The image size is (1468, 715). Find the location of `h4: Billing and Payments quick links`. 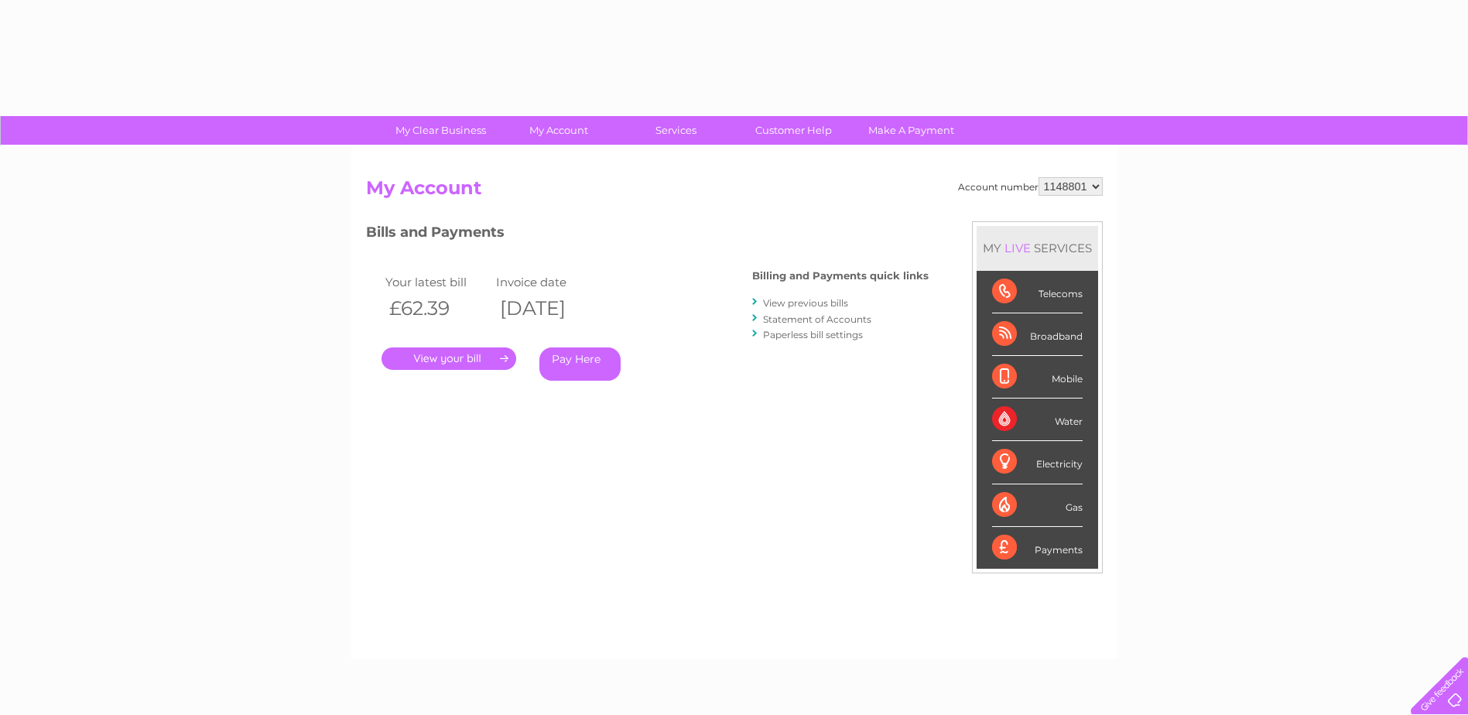

h4: Billing and Payments quick links is located at coordinates (841, 276).